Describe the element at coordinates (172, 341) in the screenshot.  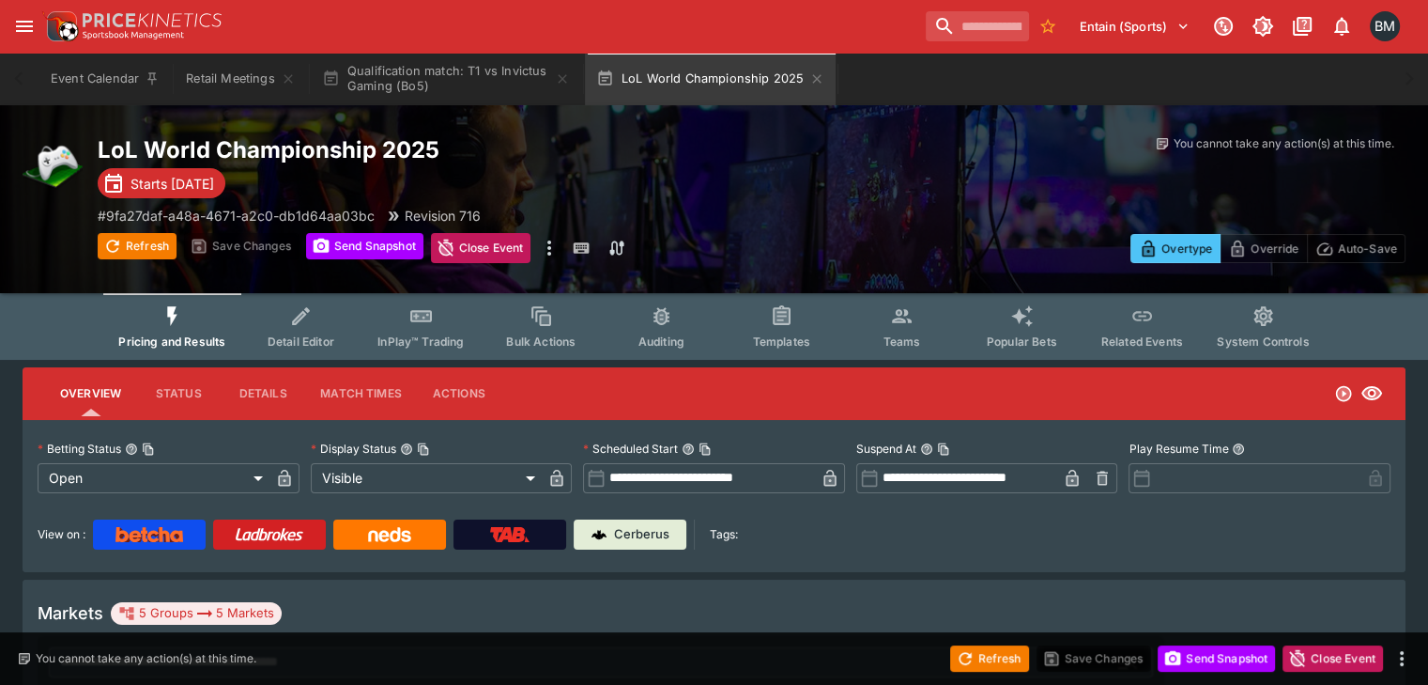
I see `span: Pricing and Results` at that location.